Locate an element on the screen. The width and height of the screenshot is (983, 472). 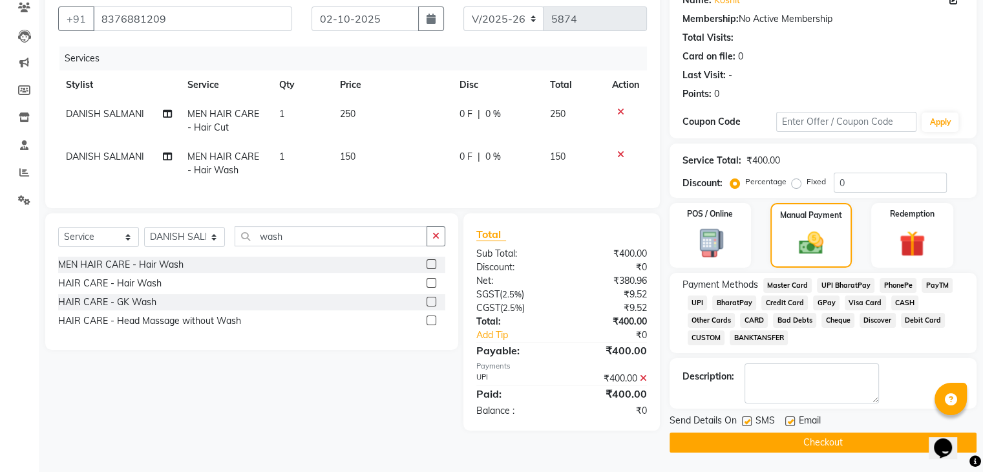
div: Card on file: is located at coordinates (709, 56).